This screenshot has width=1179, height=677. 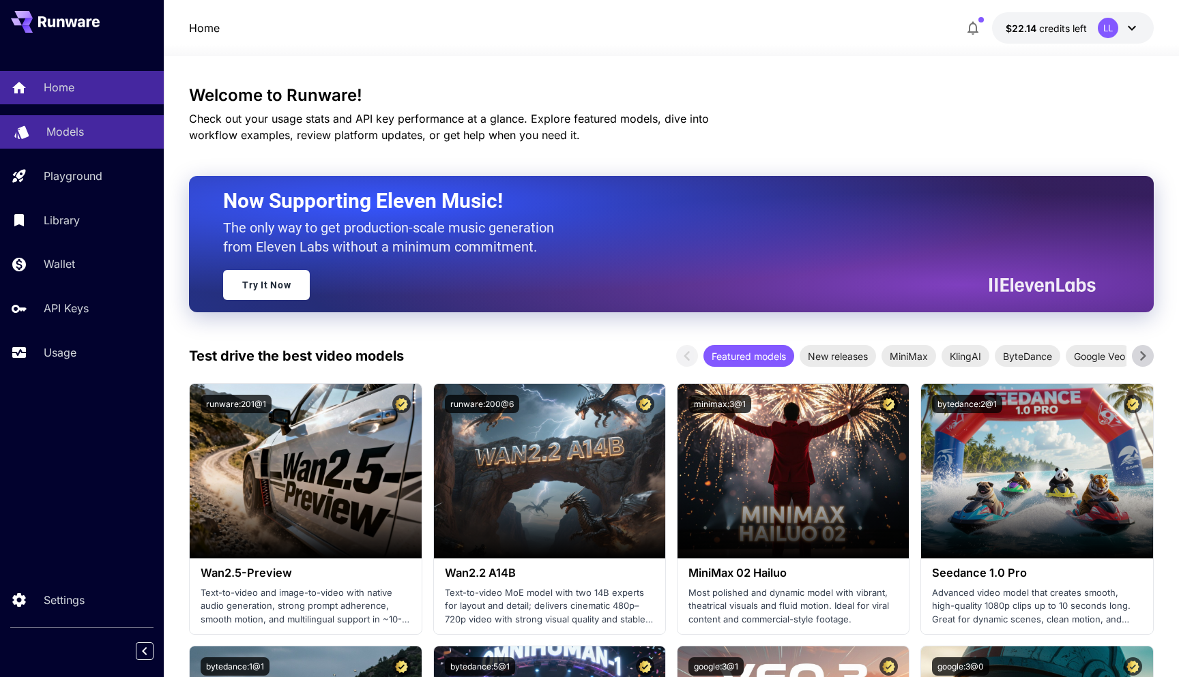 I want to click on button: runware:200@6, so click(x=482, y=404).